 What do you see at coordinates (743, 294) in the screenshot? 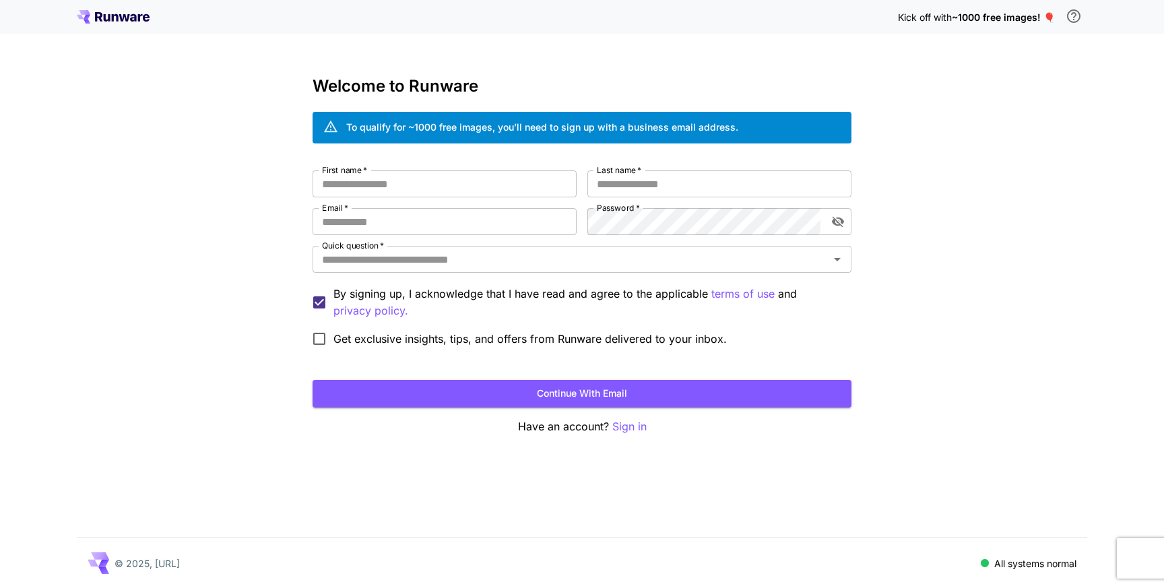
I see `p: terms of use` at bounding box center [743, 294].